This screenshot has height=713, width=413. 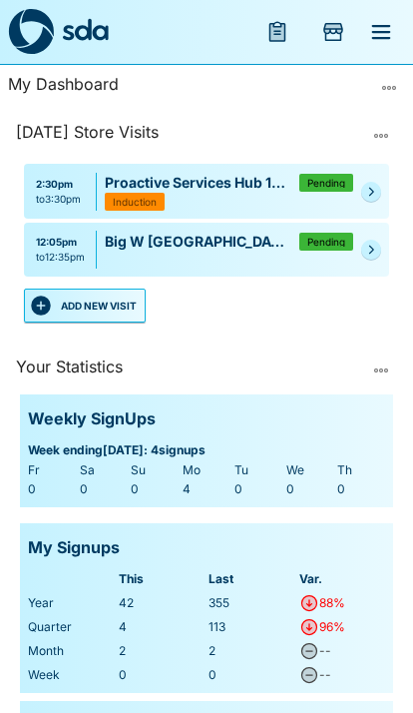 I want to click on div: 113, so click(x=252, y=627).